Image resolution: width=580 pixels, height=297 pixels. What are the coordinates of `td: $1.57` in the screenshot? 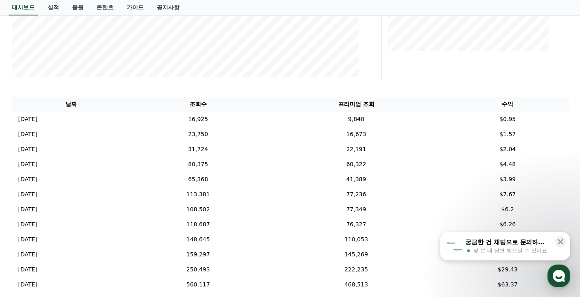 It's located at (507, 134).